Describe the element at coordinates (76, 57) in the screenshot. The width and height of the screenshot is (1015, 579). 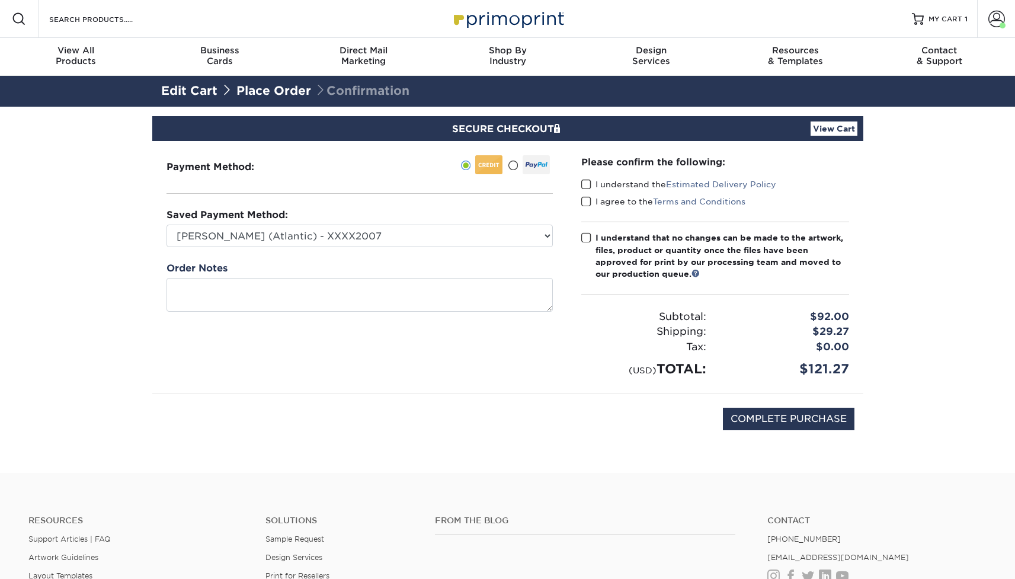
I see `a: View AllProducts` at that location.